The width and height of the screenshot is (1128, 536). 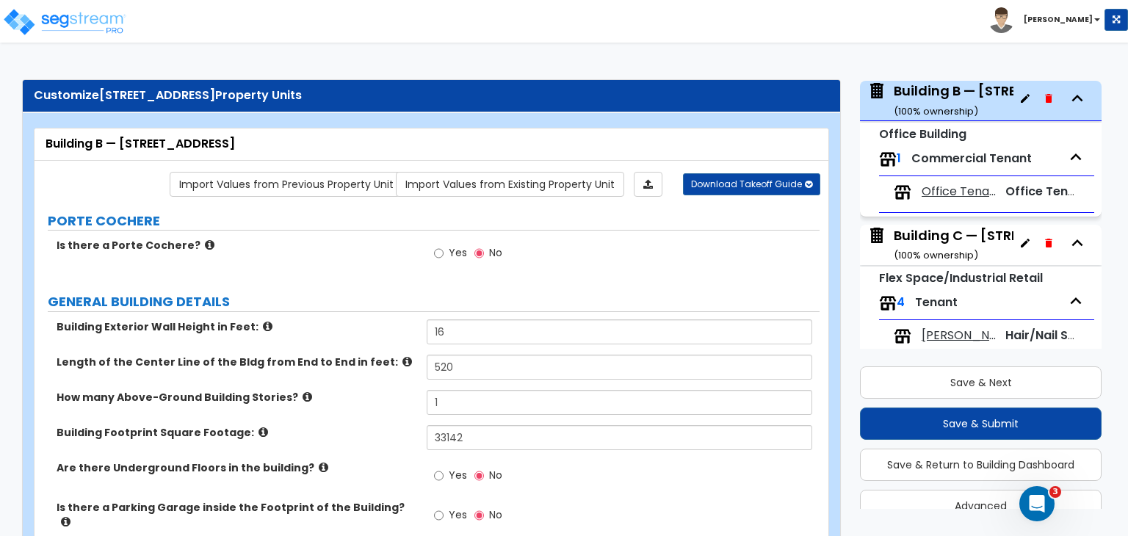 I want to click on img: avatar.png, so click(x=1001, y=20).